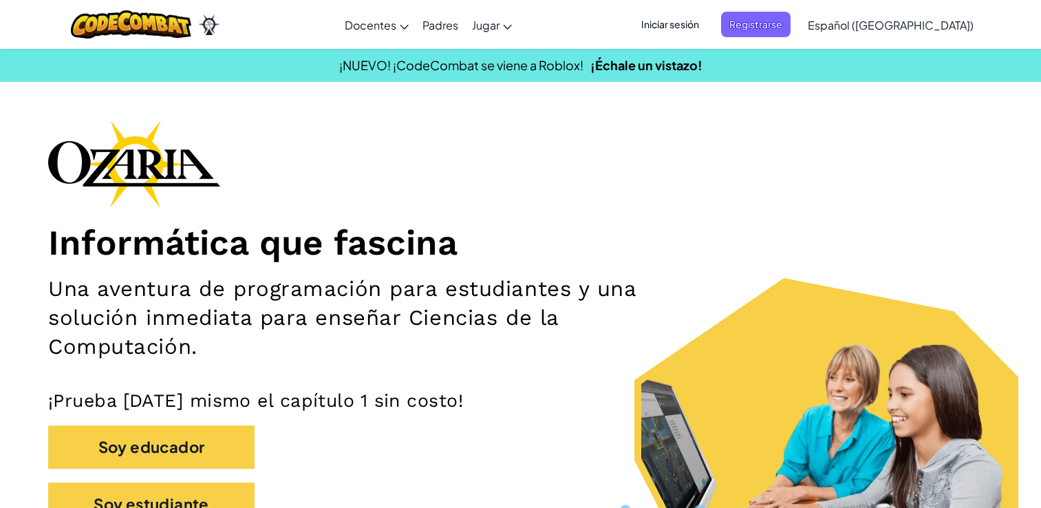  Describe the element at coordinates (461, 65) in the screenshot. I see `span: ¡NUEVO! ¡CodeCombat se viene a Roblox!` at that location.